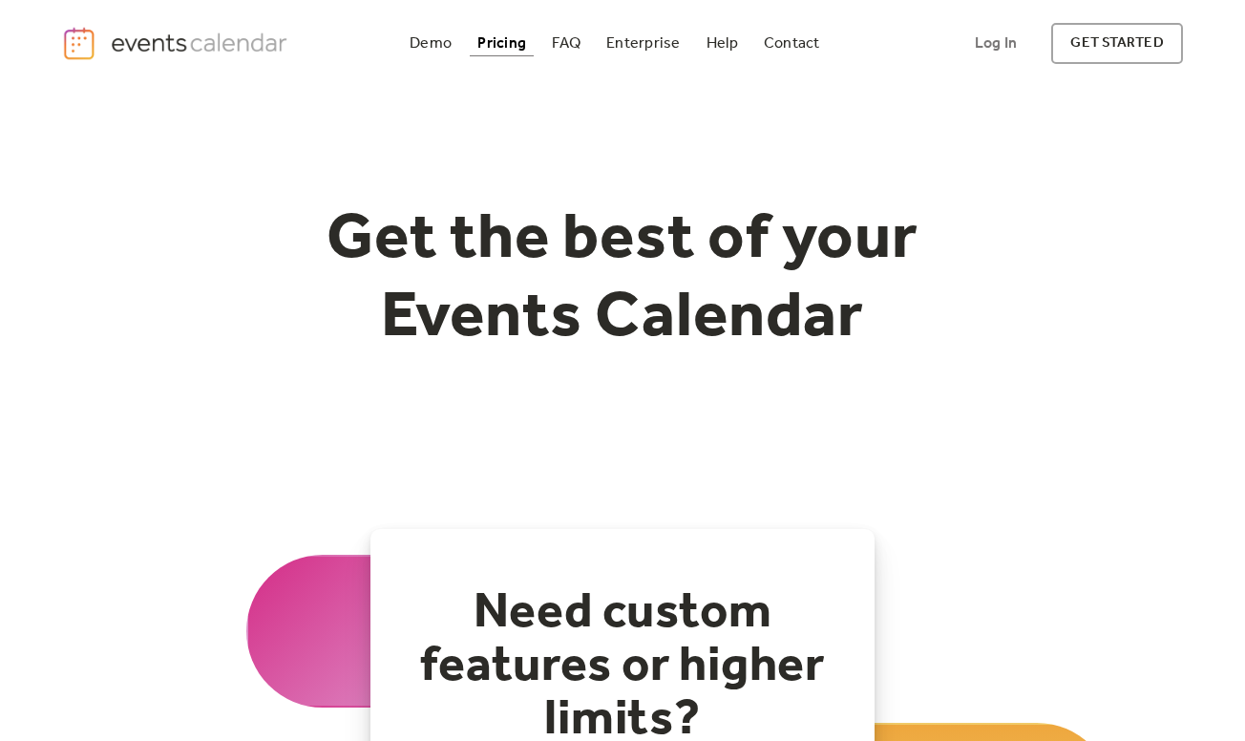 The width and height of the screenshot is (1245, 741). I want to click on a: Enterprise, so click(642, 43).